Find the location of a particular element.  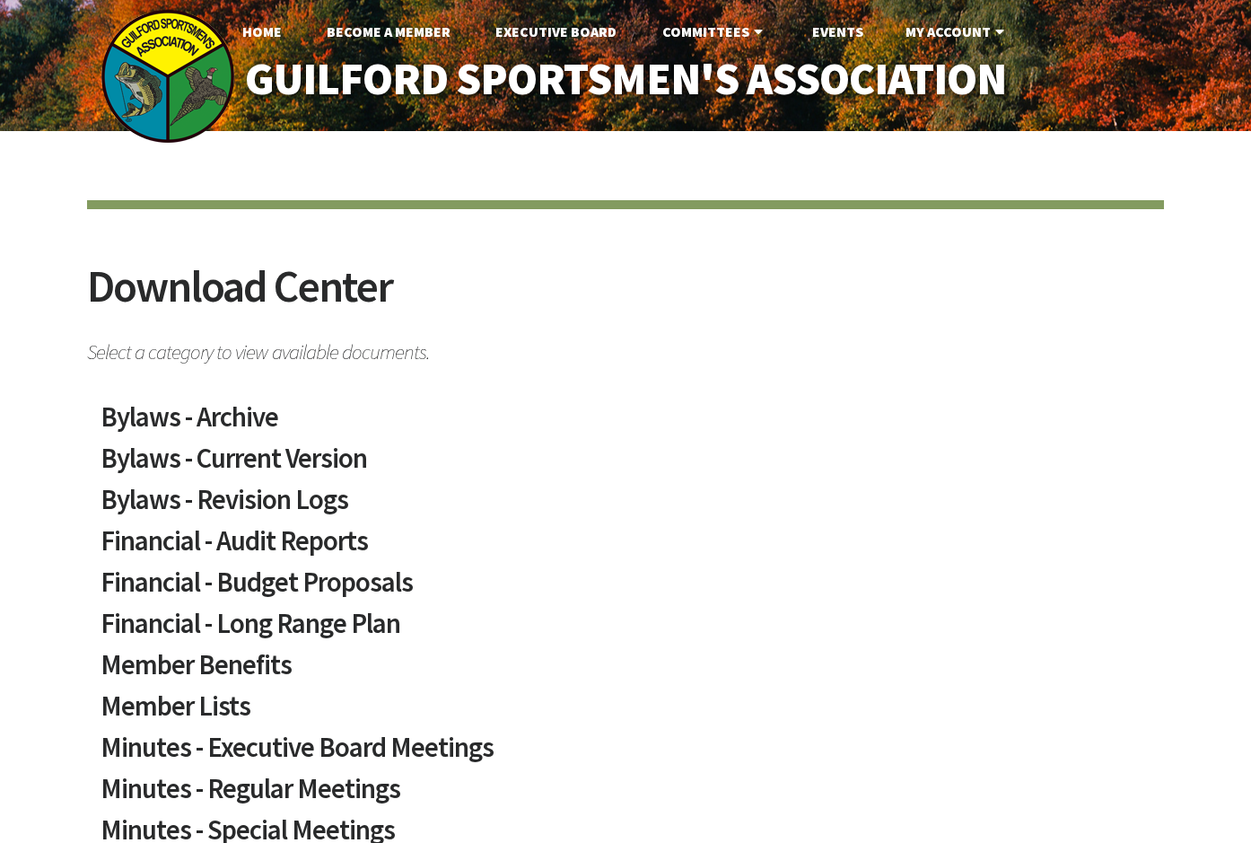

h2: Minutes - Regular Meetings is located at coordinates (626, 795).